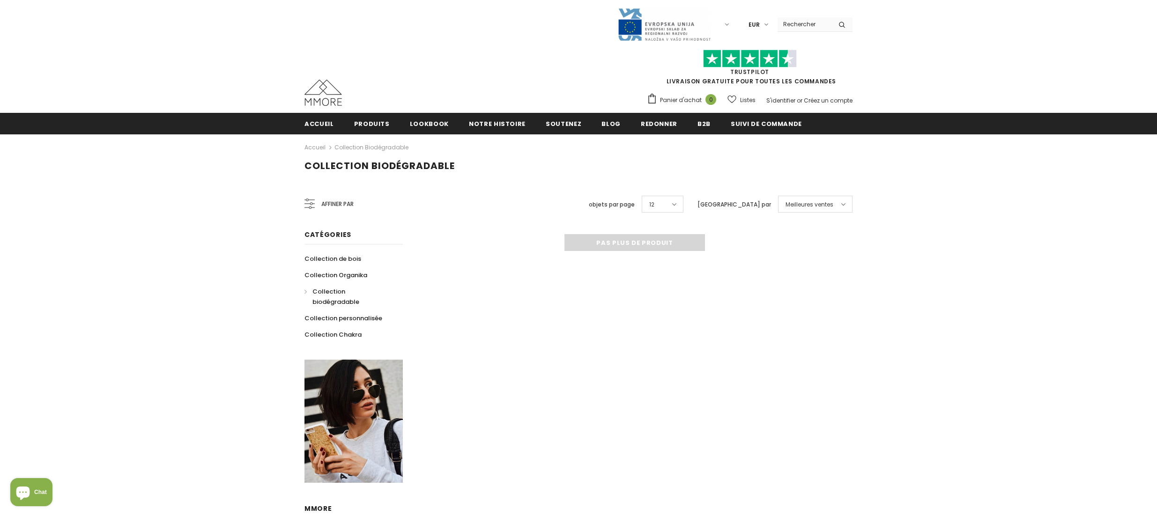 The image size is (1157, 516). Describe the element at coordinates (319, 124) in the screenshot. I see `span: Accueil` at that location.